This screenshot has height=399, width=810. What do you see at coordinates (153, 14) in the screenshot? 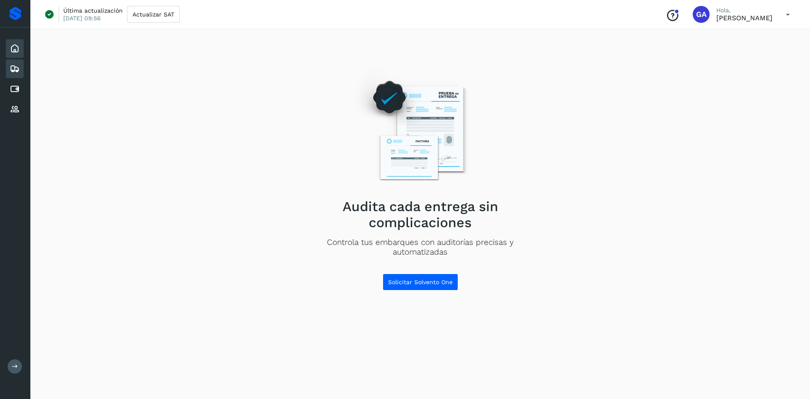
I see `span: Actualizar SAT` at bounding box center [153, 14].